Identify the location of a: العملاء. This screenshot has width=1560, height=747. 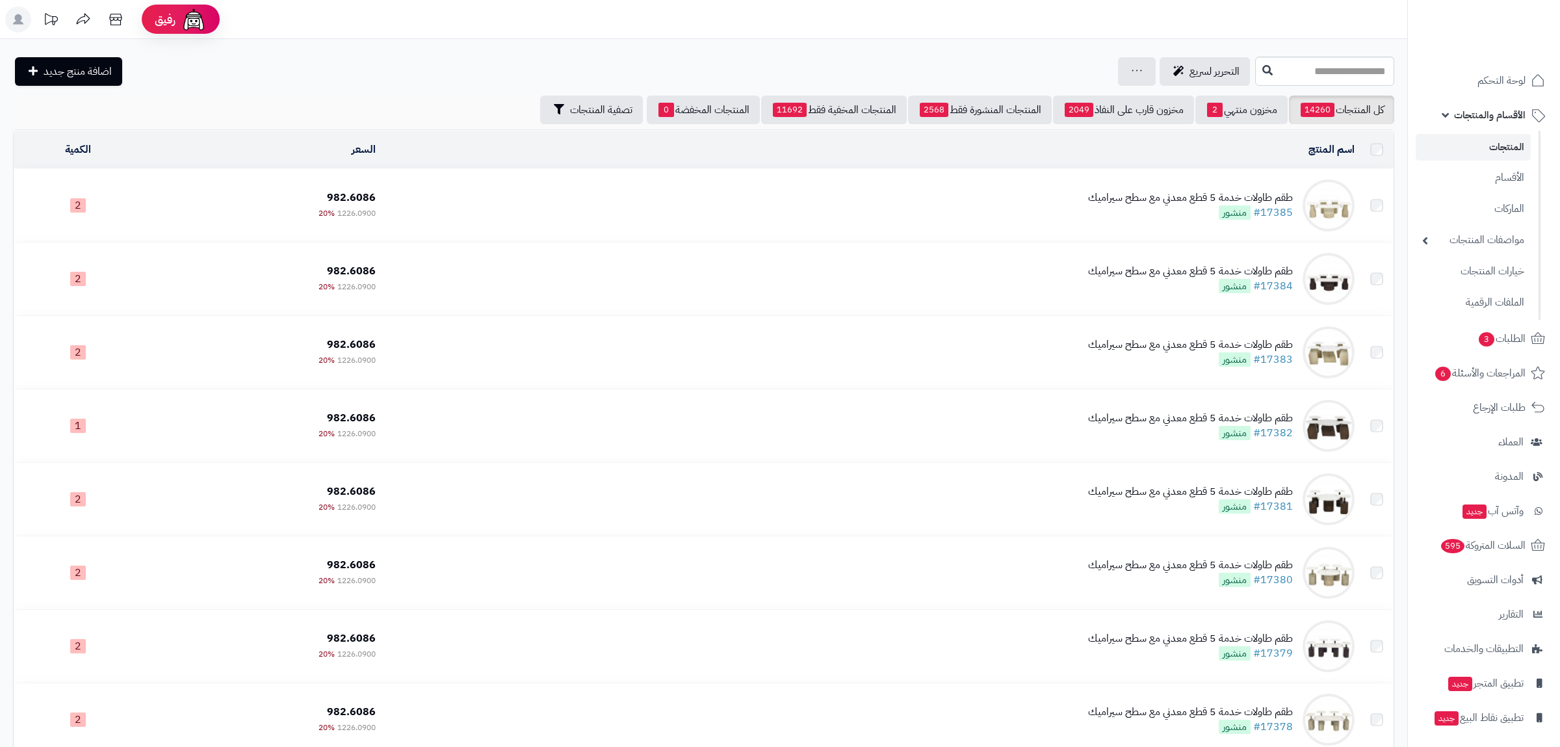
(1484, 442).